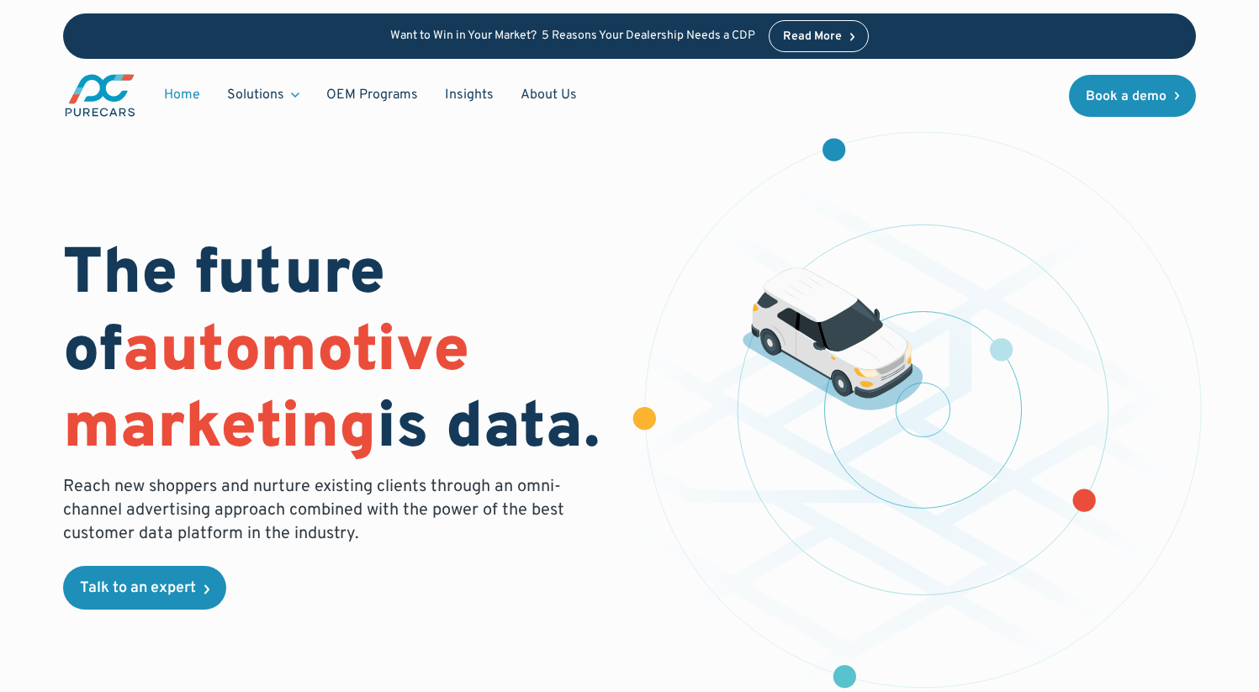 The width and height of the screenshot is (1259, 692). What do you see at coordinates (573, 36) in the screenshot?
I see `p: Want to Win in Your Market? 5 Reasons Your Dealership Needs a CDP` at bounding box center [573, 36].